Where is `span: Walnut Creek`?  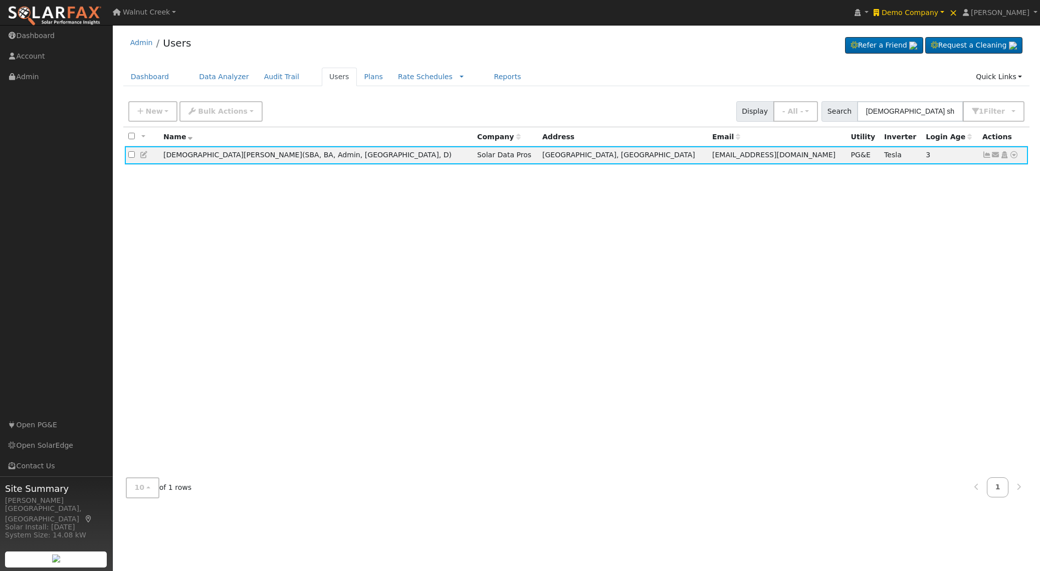 span: Walnut Creek is located at coordinates (146, 12).